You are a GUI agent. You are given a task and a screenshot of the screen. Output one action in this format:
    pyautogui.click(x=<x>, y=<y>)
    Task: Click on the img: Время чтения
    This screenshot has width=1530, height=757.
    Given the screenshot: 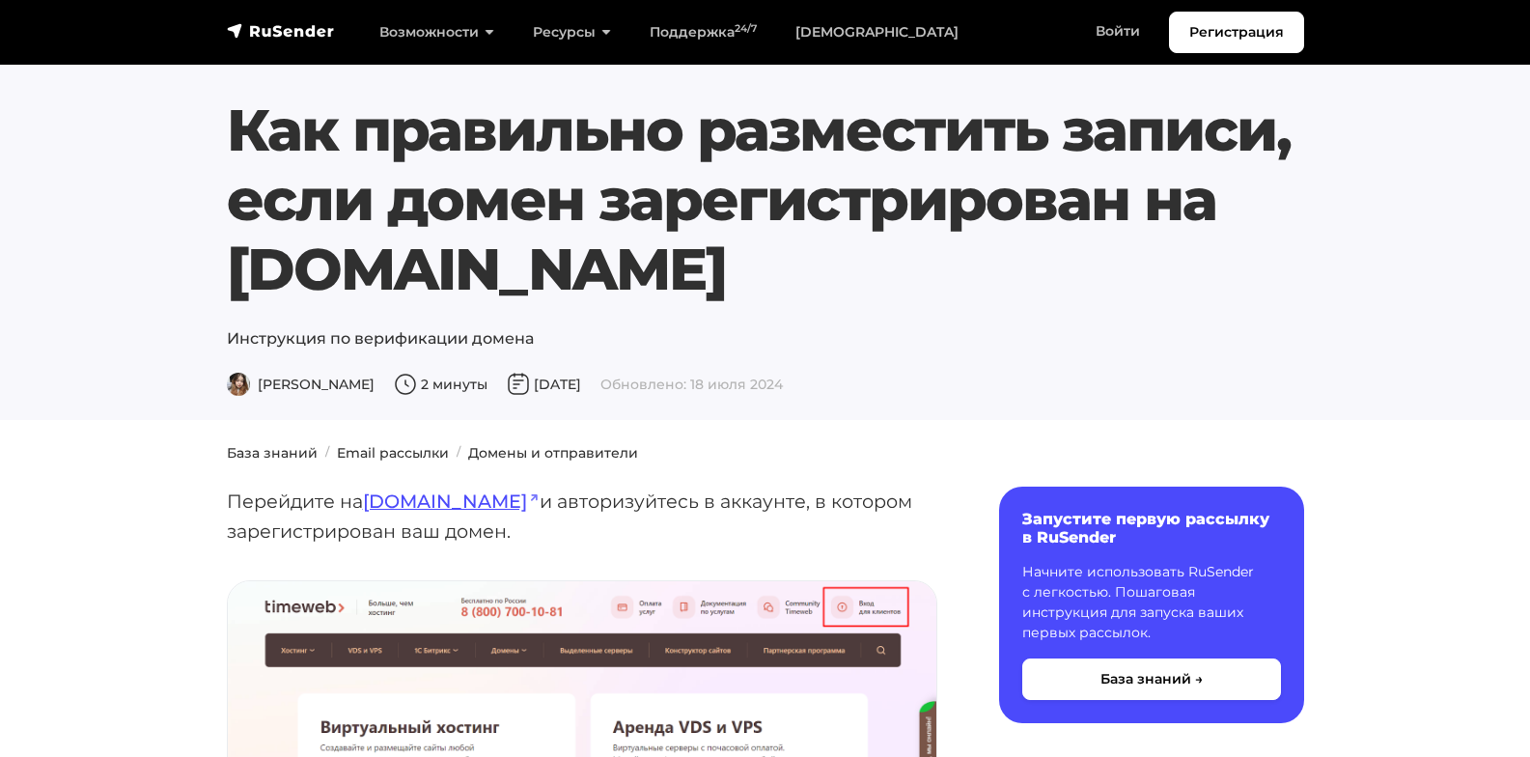 What is the action you would take?
    pyautogui.click(x=406, y=384)
    